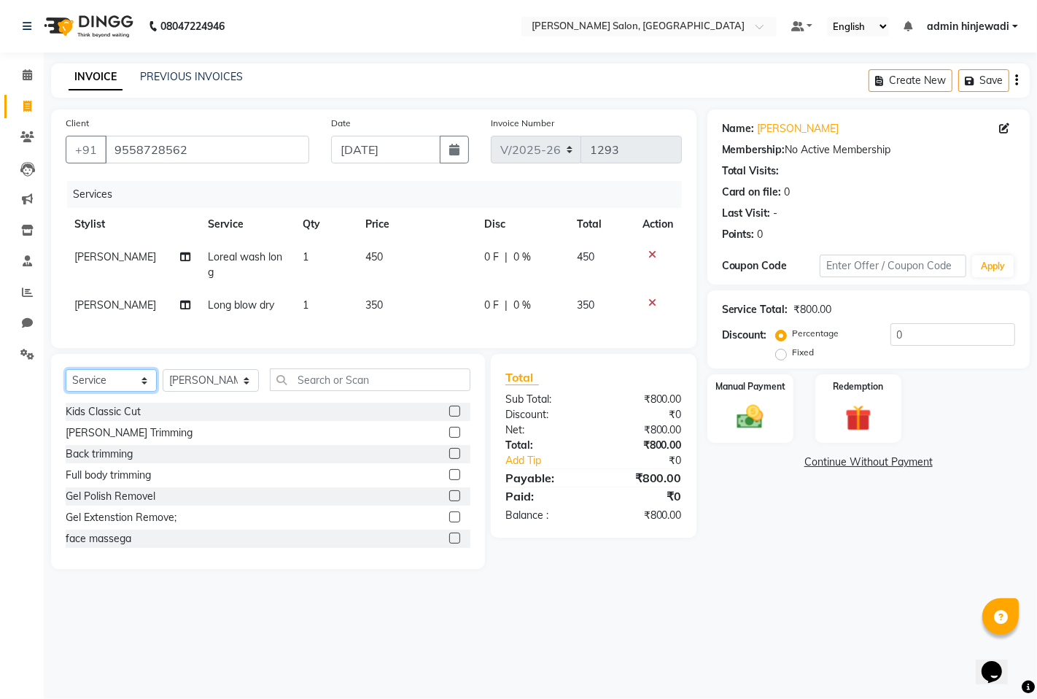 The width and height of the screenshot is (1037, 699). Describe the element at coordinates (87, 26) in the screenshot. I see `img: logo` at that location.